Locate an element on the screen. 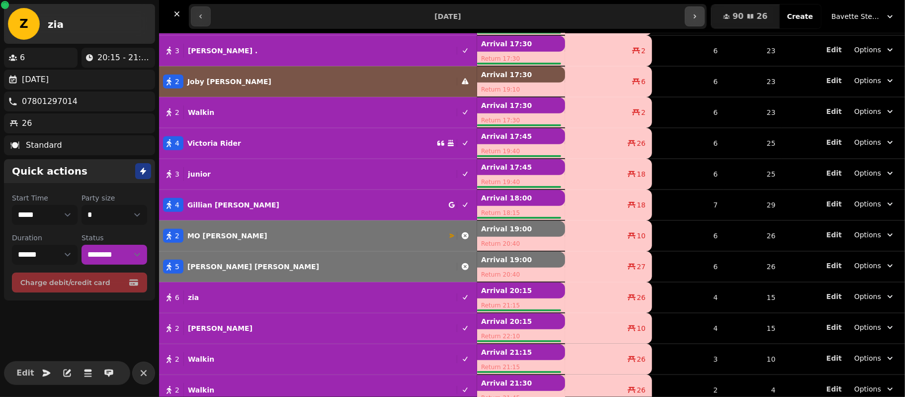 The image size is (905, 397). span: 3 is located at coordinates (177, 174).